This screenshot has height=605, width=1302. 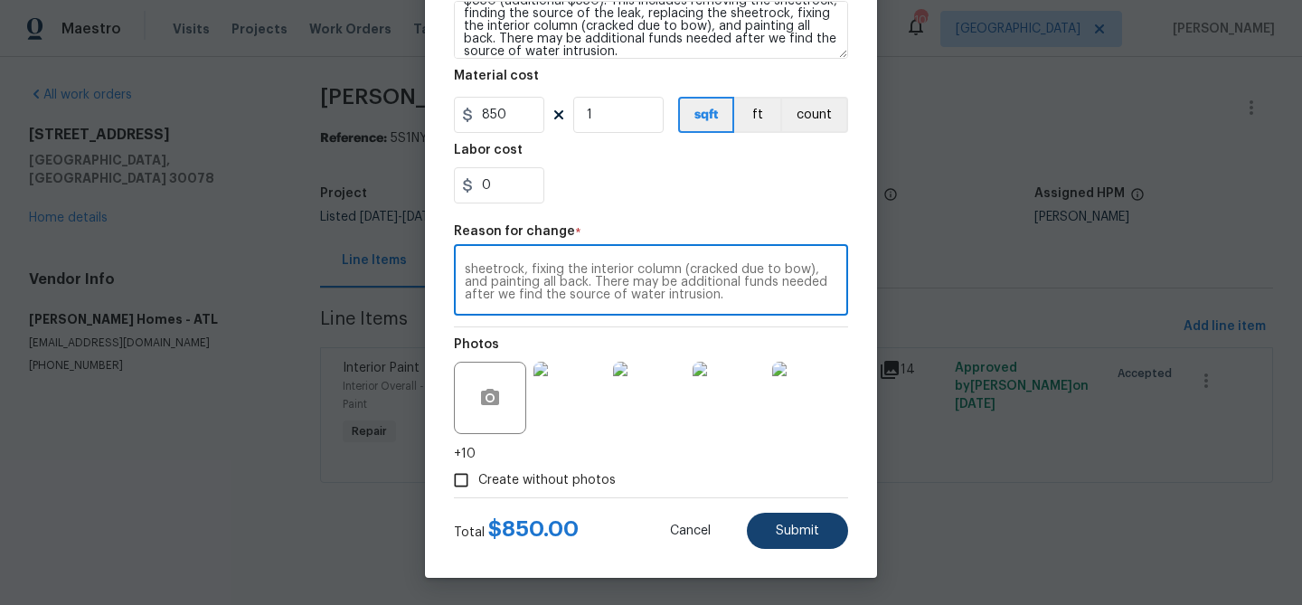 What do you see at coordinates (497, 76) in the screenshot?
I see `h5: Material cost` at bounding box center [497, 76].